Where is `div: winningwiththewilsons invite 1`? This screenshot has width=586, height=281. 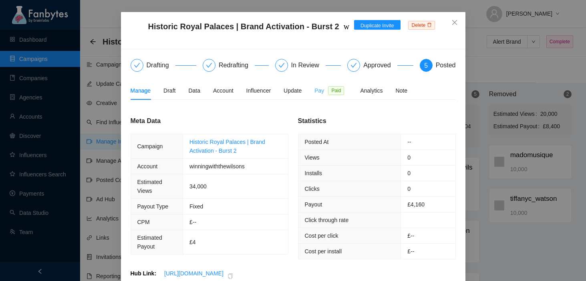 div: winningwiththewilsons invite 1 is located at coordinates (399, 26).